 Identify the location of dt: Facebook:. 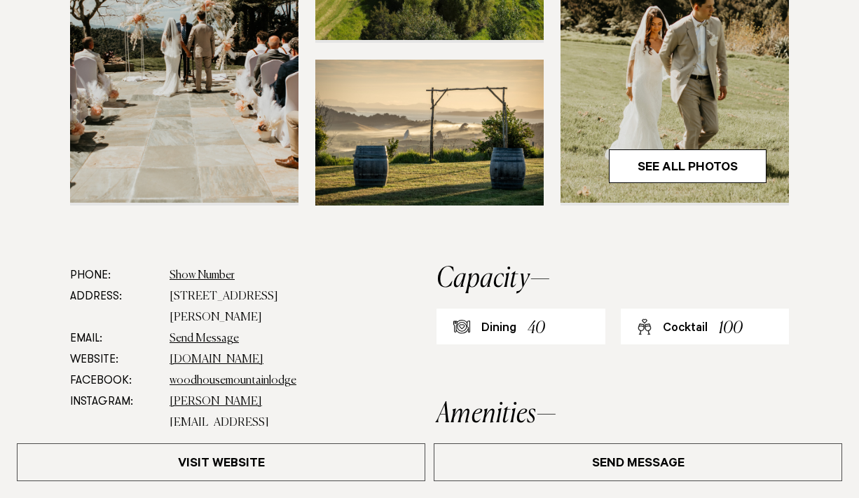
(114, 380).